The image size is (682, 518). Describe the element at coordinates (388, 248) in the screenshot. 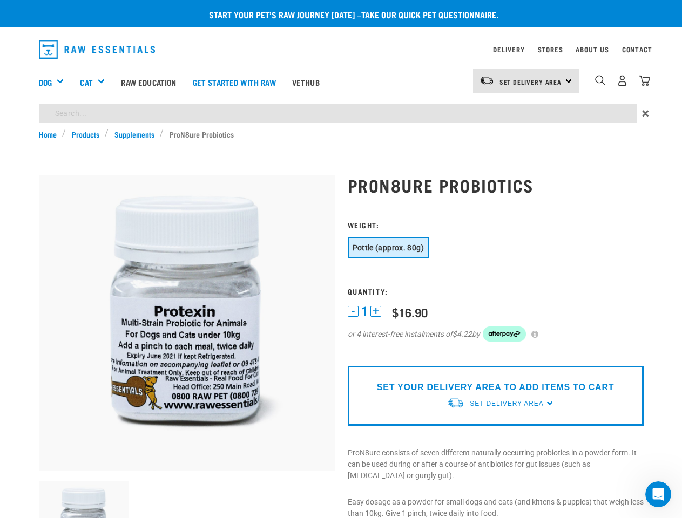

I see `button: Pottle (approx. 80g)` at that location.